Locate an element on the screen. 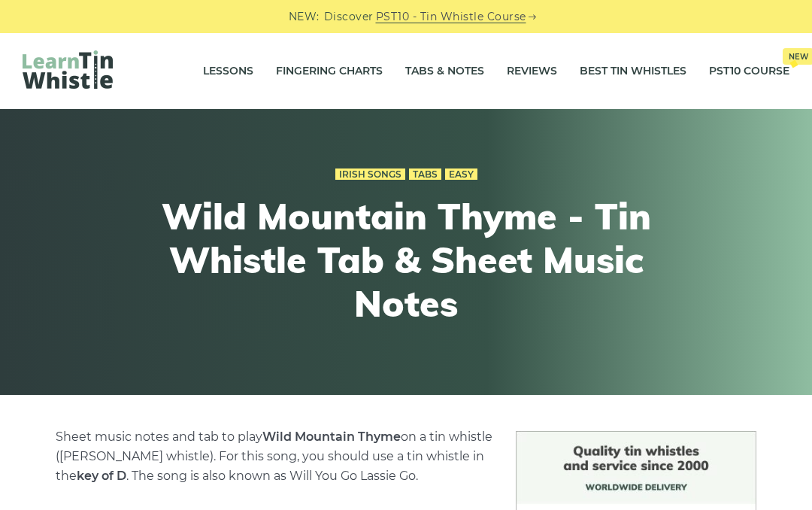  a: Reviews is located at coordinates (532, 71).